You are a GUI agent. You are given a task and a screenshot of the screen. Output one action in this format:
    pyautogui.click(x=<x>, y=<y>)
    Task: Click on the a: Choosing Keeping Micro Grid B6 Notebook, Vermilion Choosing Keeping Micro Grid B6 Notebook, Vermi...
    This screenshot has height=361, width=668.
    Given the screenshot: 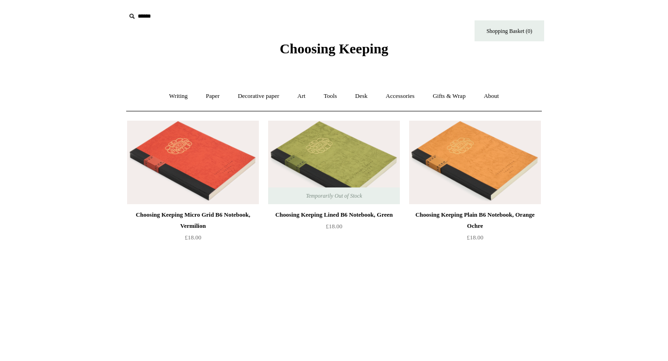 What is the action you would take?
    pyautogui.click(x=193, y=162)
    